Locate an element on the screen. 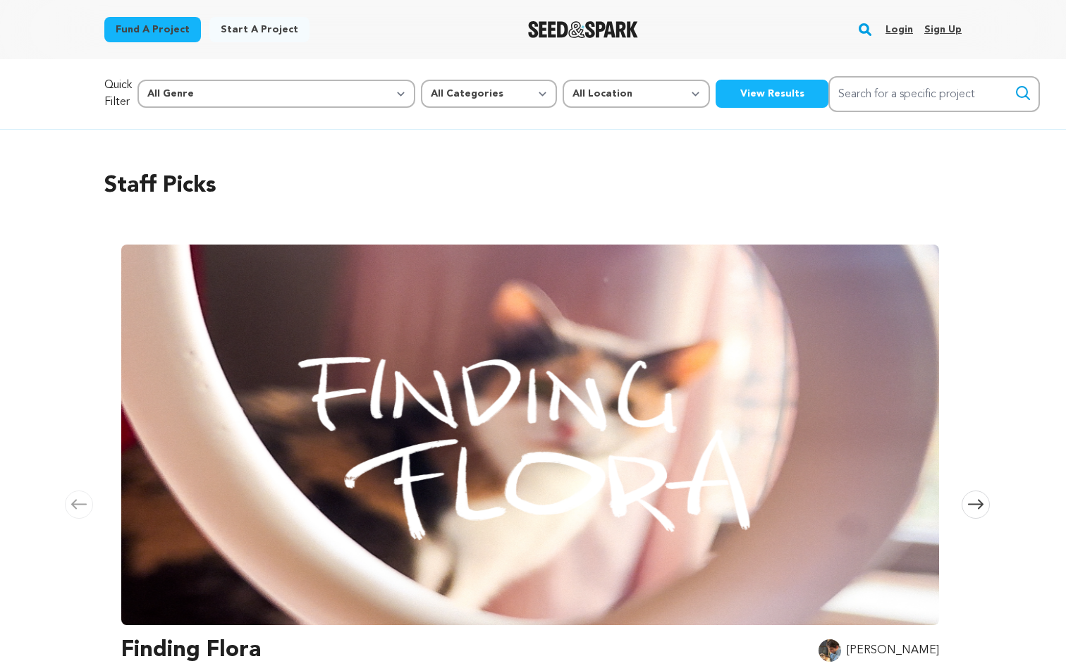  a: Sign up is located at coordinates (942, 30).